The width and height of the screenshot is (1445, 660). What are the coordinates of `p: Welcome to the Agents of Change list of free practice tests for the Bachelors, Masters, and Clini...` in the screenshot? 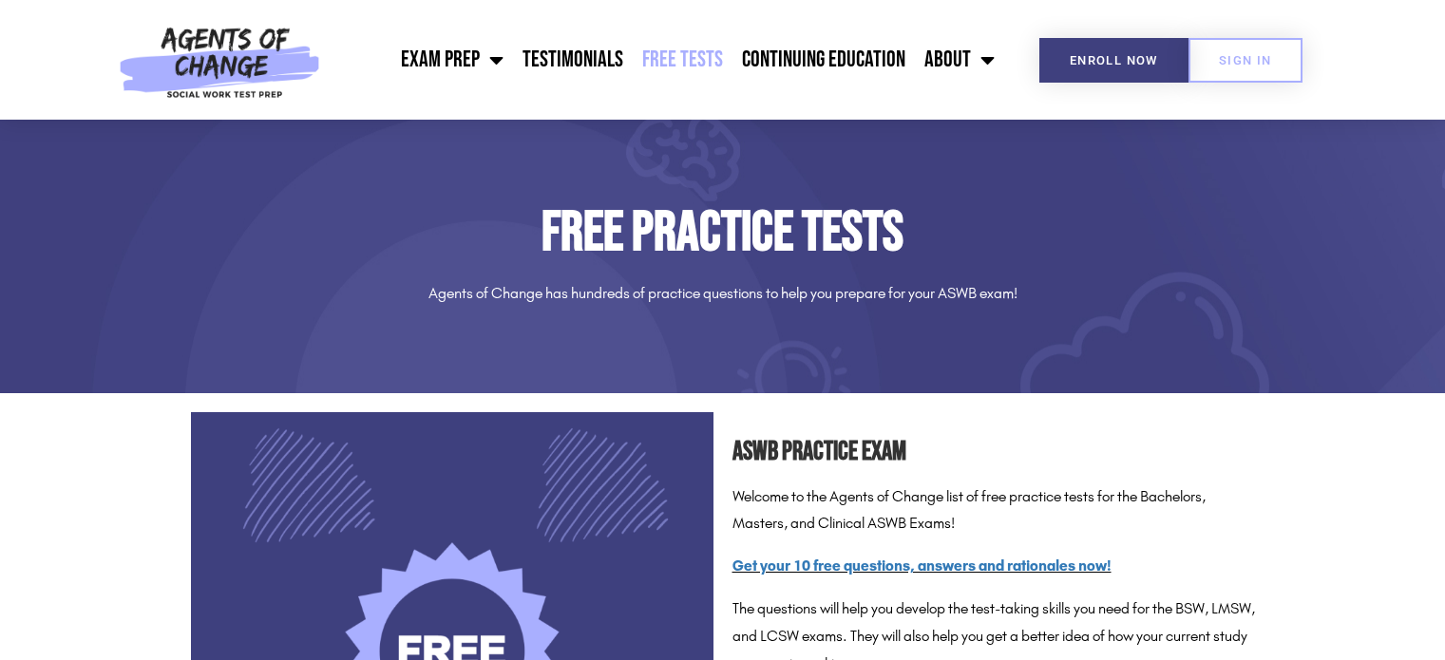 It's located at (994, 511).